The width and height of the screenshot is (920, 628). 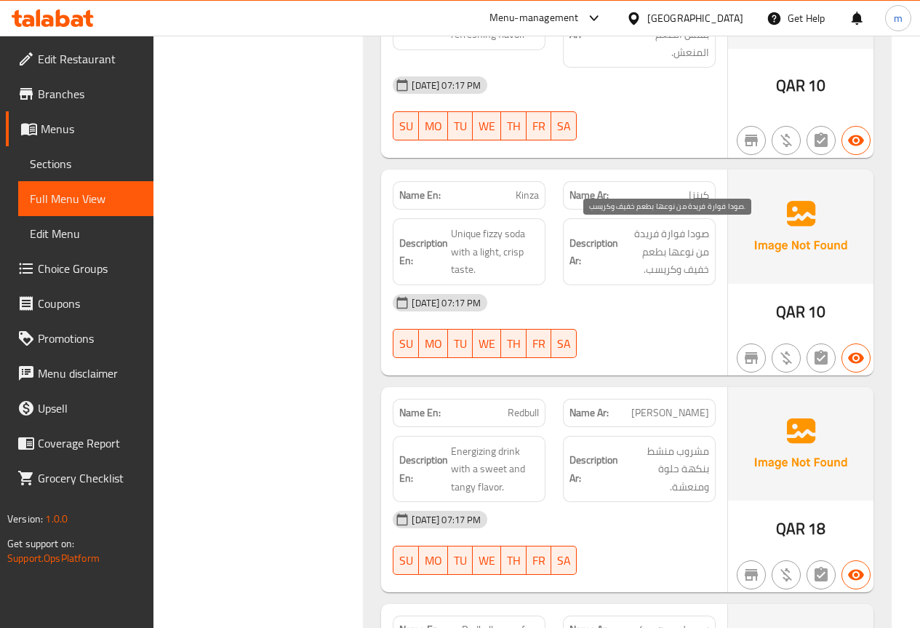 What do you see at coordinates (25, 519) in the screenshot?
I see `span: Version:` at bounding box center [25, 519].